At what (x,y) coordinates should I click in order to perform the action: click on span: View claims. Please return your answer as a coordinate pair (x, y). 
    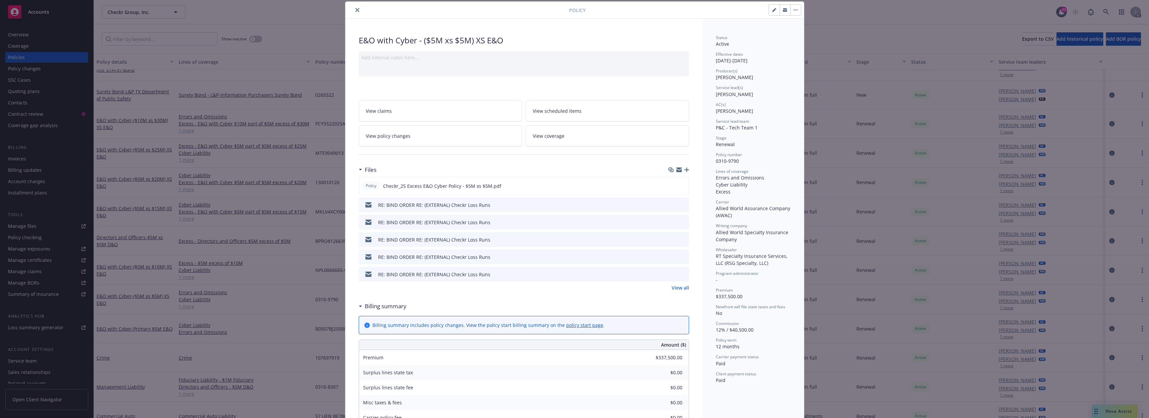
    Looking at the image, I should click on (379, 111).